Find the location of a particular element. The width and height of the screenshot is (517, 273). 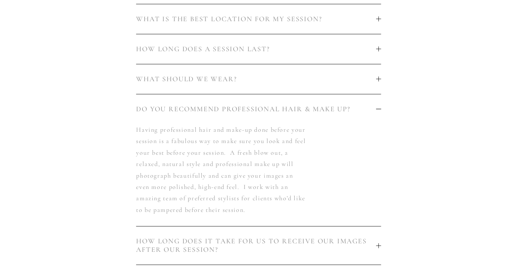

button: HOW LONG DOES A SESSION LAST? is located at coordinates (258, 49).